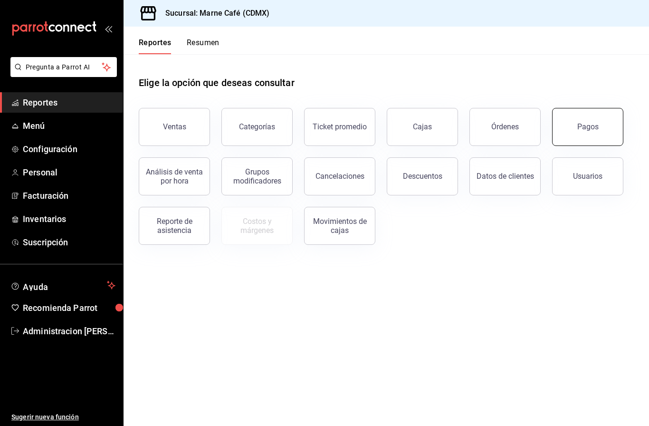  Describe the element at coordinates (422, 176) in the screenshot. I see `div: Descuentos` at that location.